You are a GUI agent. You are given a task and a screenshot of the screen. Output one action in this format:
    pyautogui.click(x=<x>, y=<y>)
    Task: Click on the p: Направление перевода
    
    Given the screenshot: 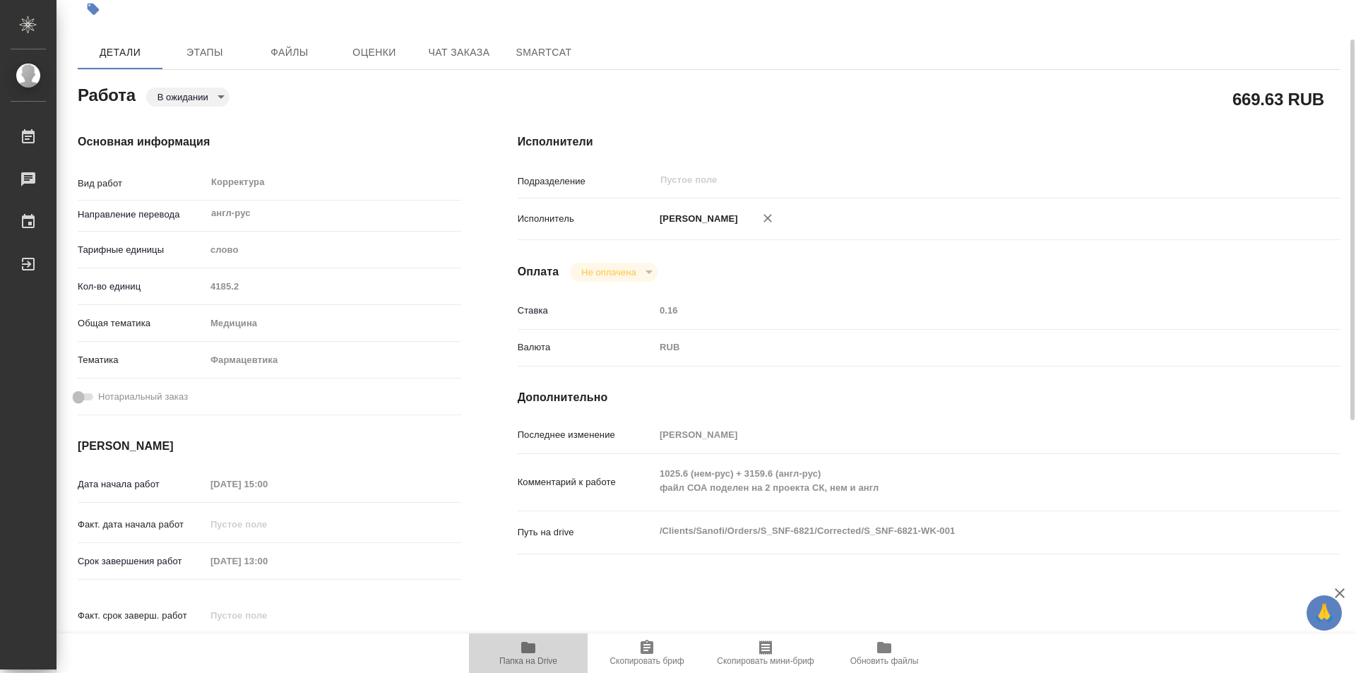 What is the action you would take?
    pyautogui.click(x=141, y=215)
    